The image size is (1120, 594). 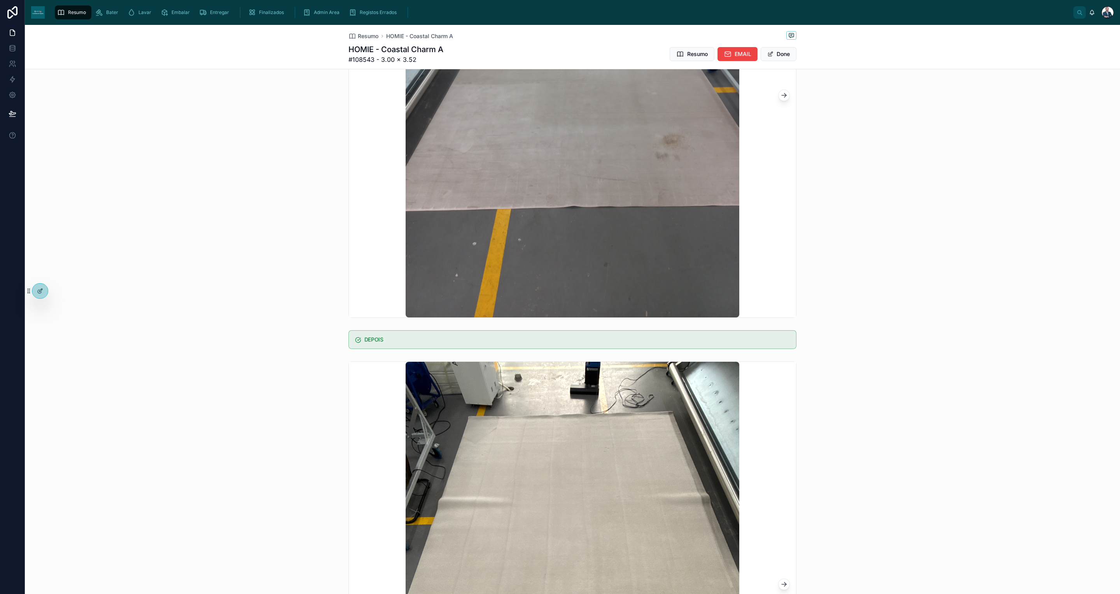 What do you see at coordinates (396, 60) in the screenshot?
I see `span: #108543 - 3.00 x 3.52` at bounding box center [396, 60].